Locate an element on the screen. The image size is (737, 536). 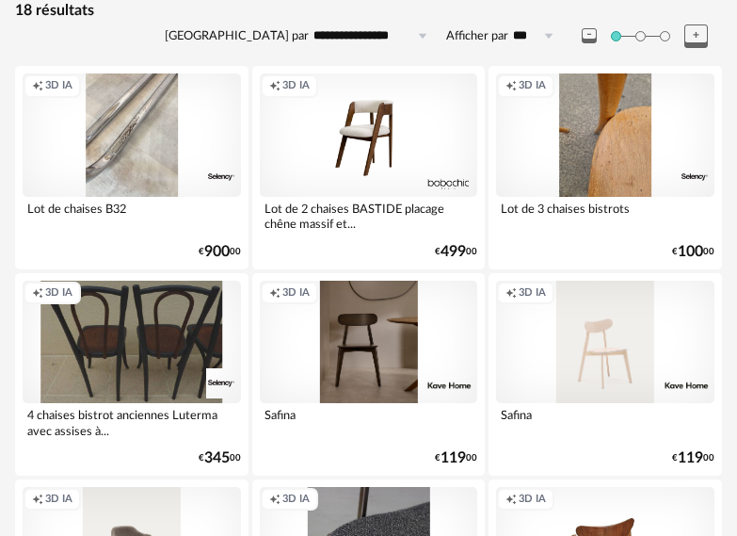
div: Lot de 3 chaises bistrots is located at coordinates (605, 216).